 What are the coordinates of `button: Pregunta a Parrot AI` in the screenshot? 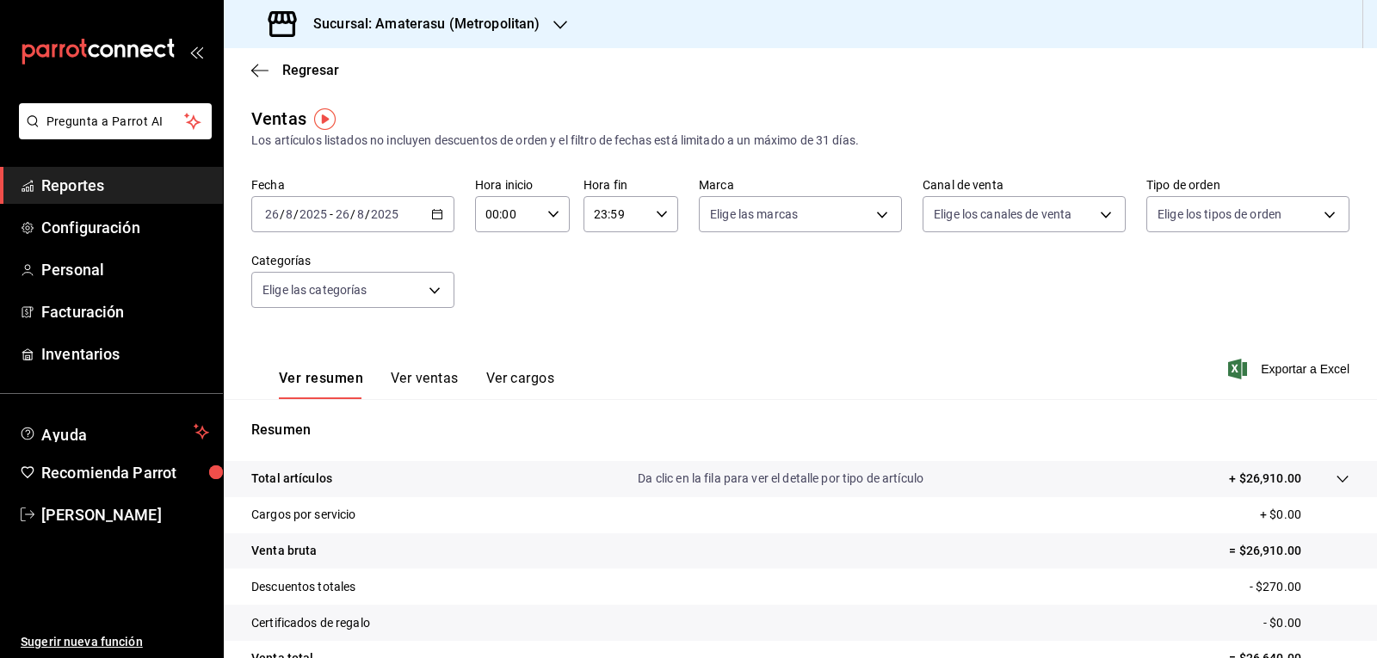 It's located at (115, 121).